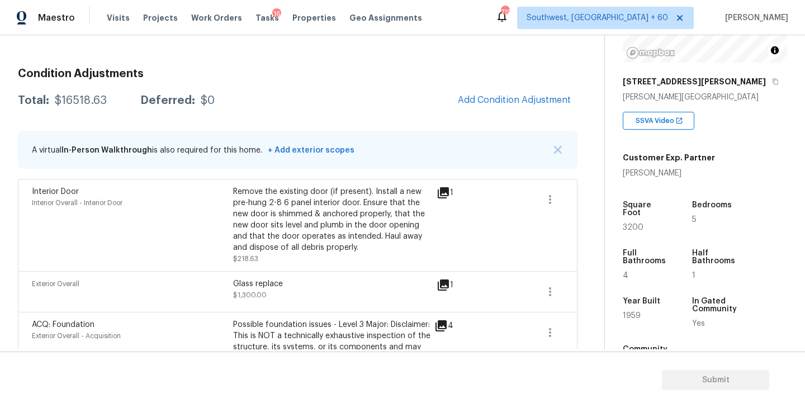  Describe the element at coordinates (694, 276) in the screenshot. I see `span: 1` at that location.